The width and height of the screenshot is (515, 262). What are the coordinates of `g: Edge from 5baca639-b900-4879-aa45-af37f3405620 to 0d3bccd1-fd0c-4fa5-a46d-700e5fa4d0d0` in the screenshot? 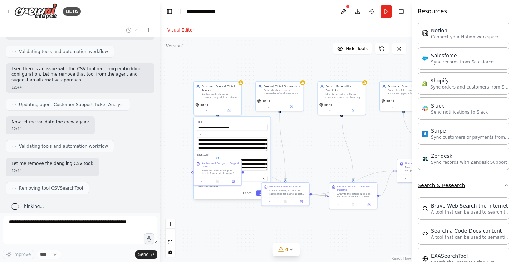 It's located at (387, 183).